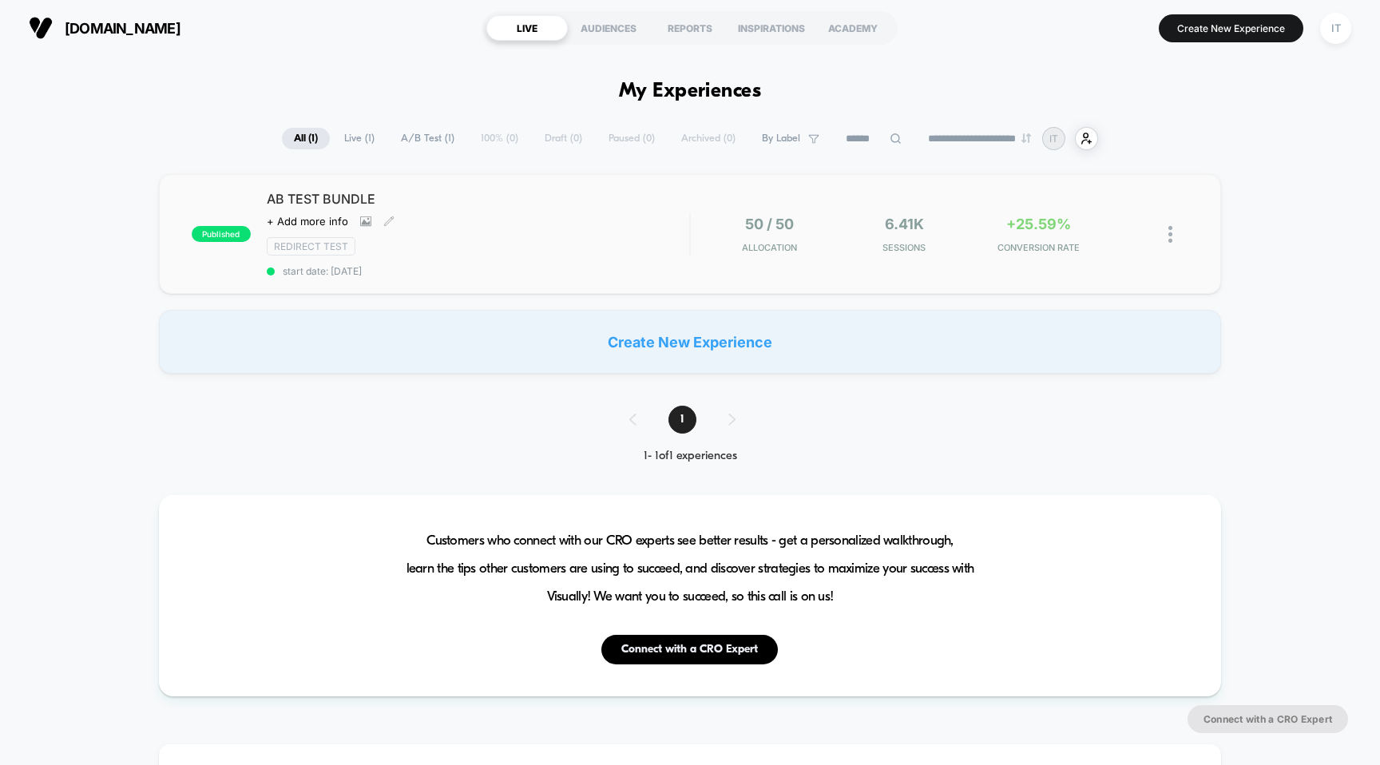 This screenshot has height=765, width=1380. I want to click on span: By Label, so click(781, 138).